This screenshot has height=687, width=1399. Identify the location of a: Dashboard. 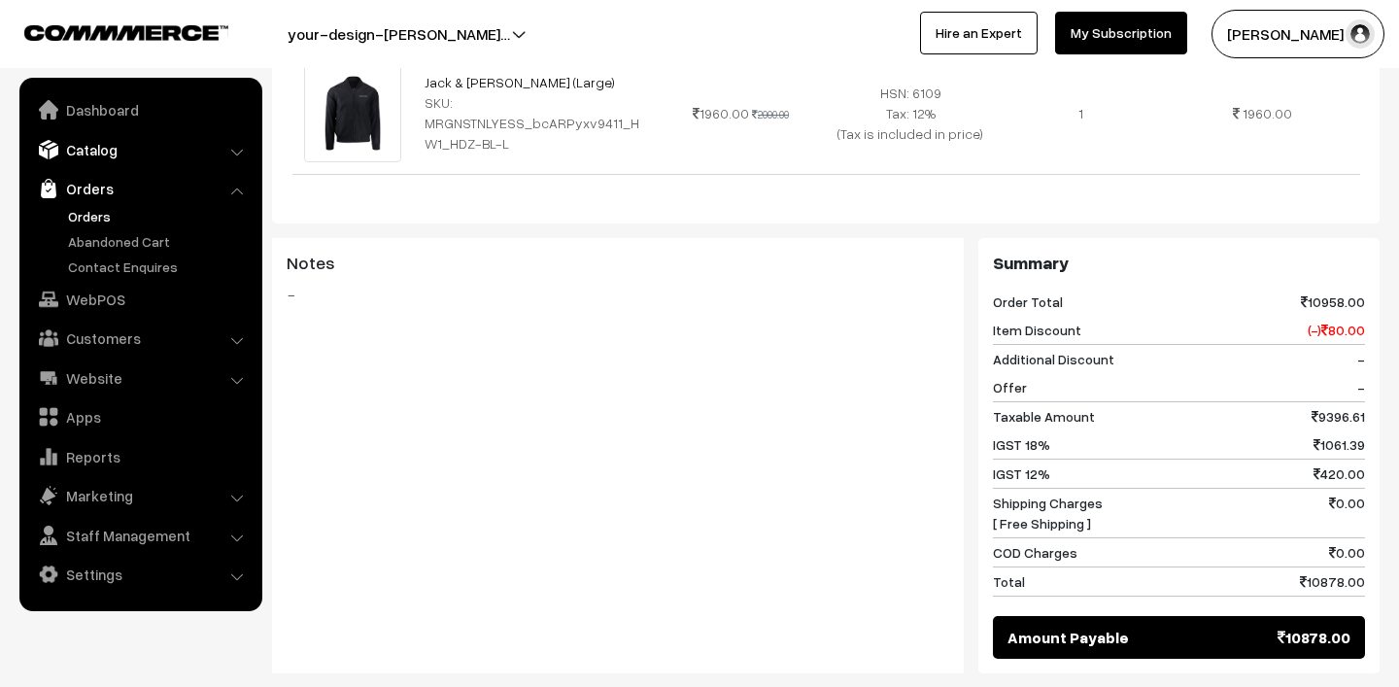
(140, 110).